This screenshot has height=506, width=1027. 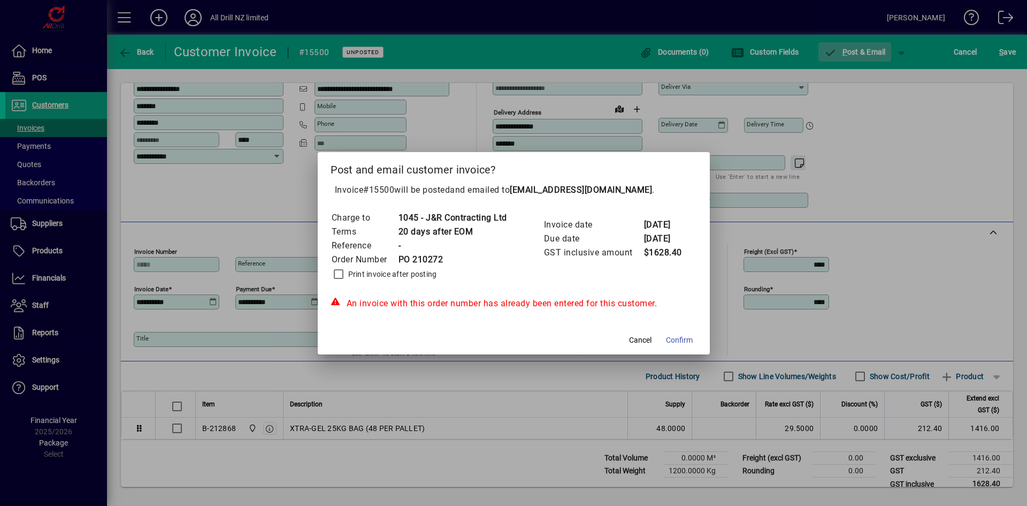 What do you see at coordinates (364, 246) in the screenshot?
I see `td: Reference` at bounding box center [364, 246].